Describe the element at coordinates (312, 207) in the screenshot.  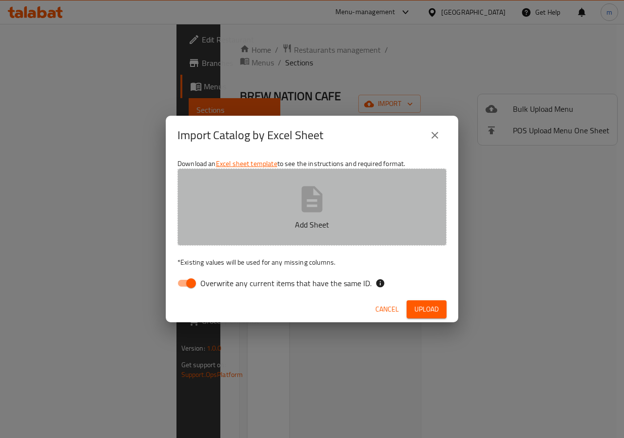
I see `button: Add Sheet` at that location.